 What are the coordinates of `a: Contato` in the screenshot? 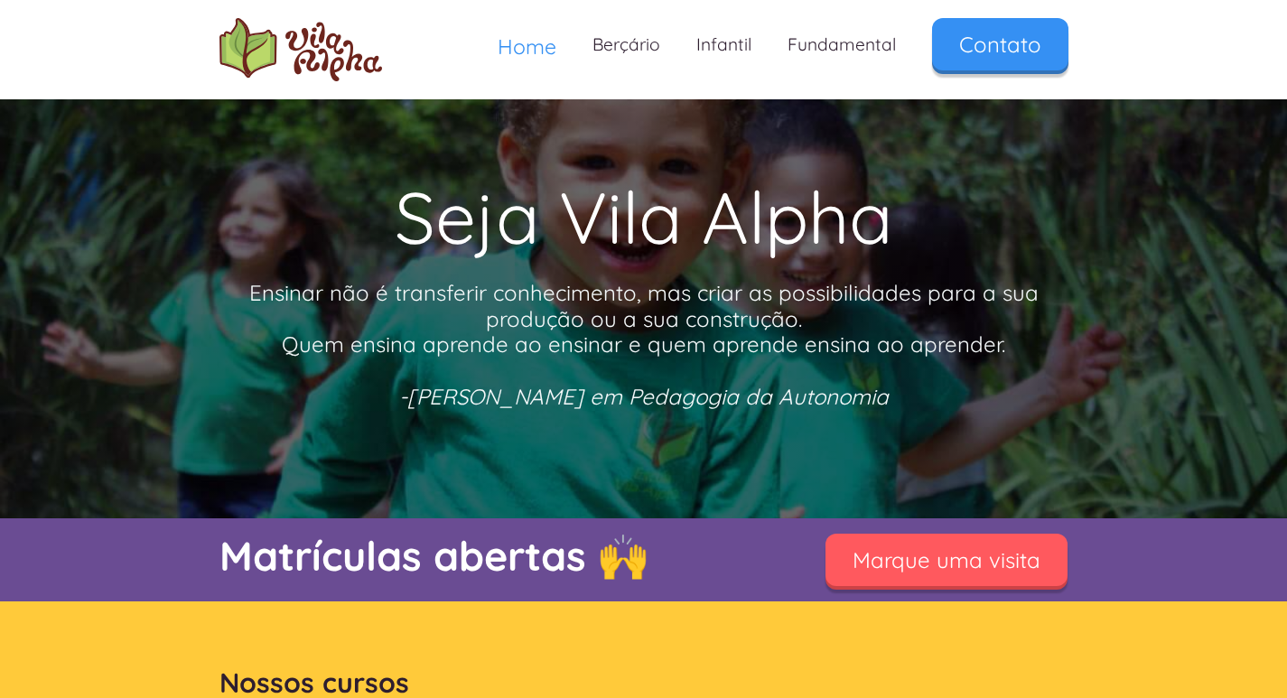 It's located at (1000, 44).